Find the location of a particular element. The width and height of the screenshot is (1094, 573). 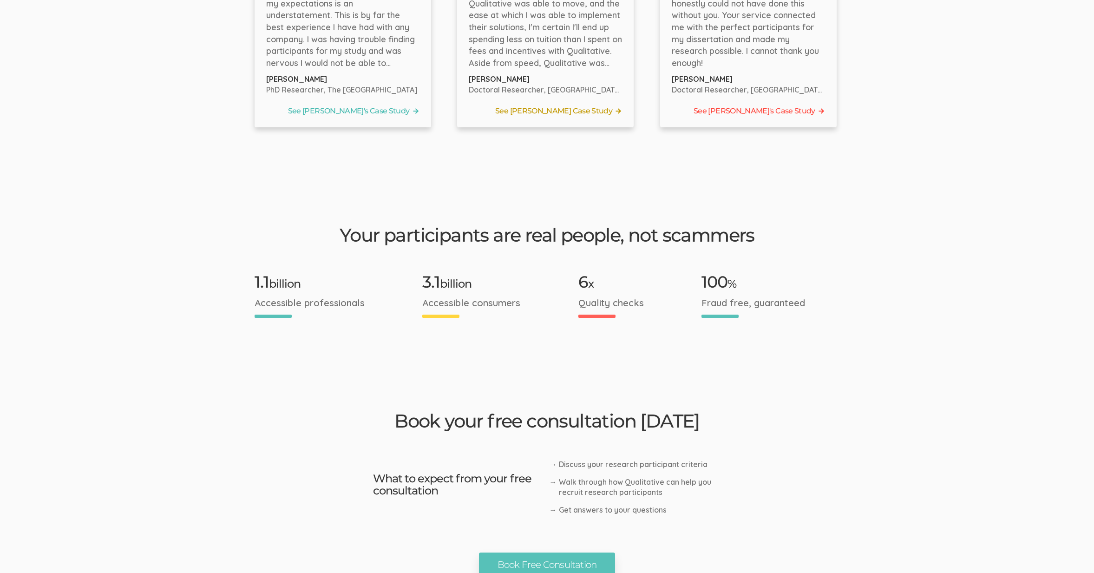

li: Discuss your research participant criteria is located at coordinates (640, 464).